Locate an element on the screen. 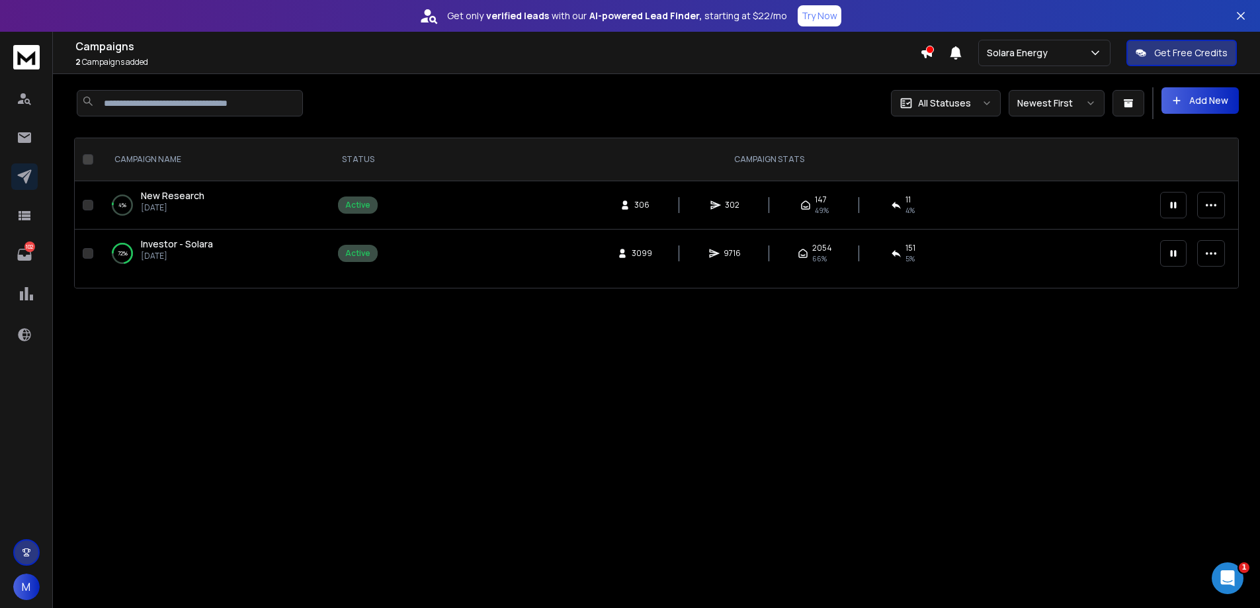 This screenshot has width=1260, height=608. span: 4 % is located at coordinates (910, 210).